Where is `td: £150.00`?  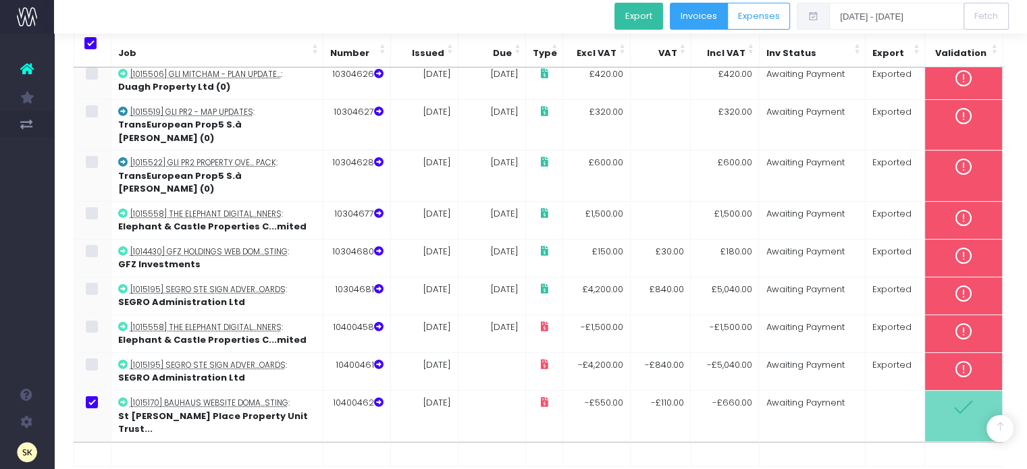
td: £150.00 is located at coordinates (596, 258).